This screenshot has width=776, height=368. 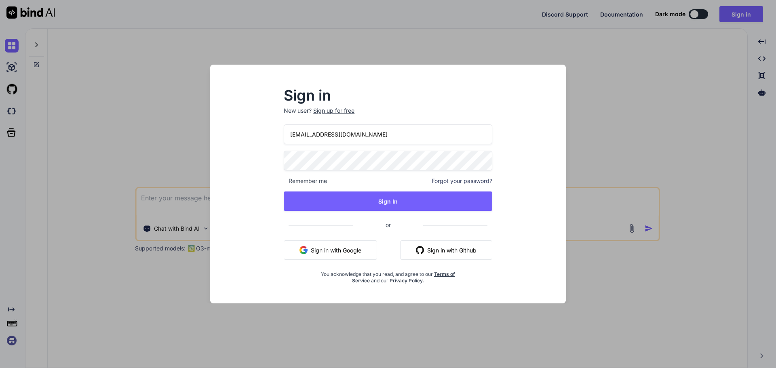 I want to click on p: New user?, so click(x=388, y=116).